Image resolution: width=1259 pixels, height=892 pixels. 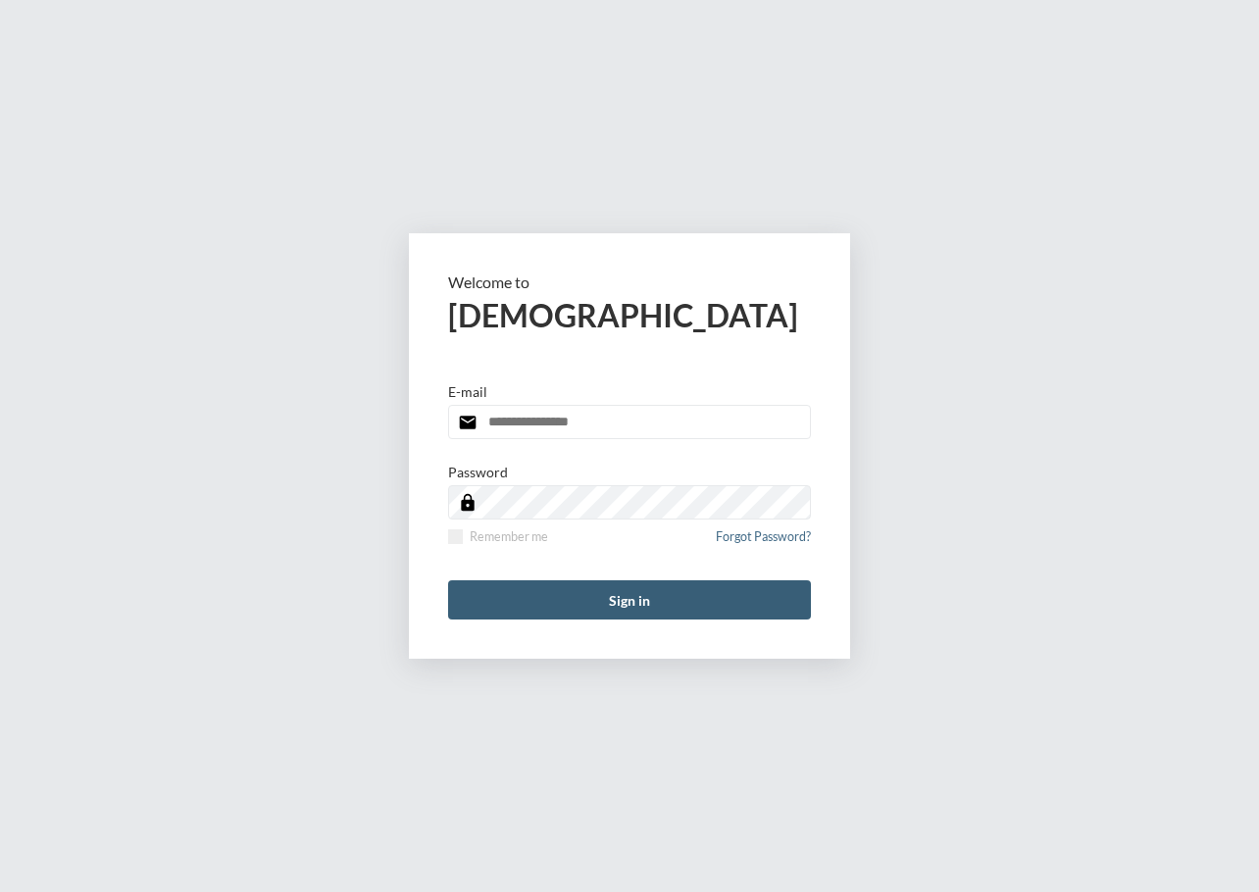 What do you see at coordinates (763, 542) in the screenshot?
I see `a: Forgot Password?` at bounding box center [763, 542].